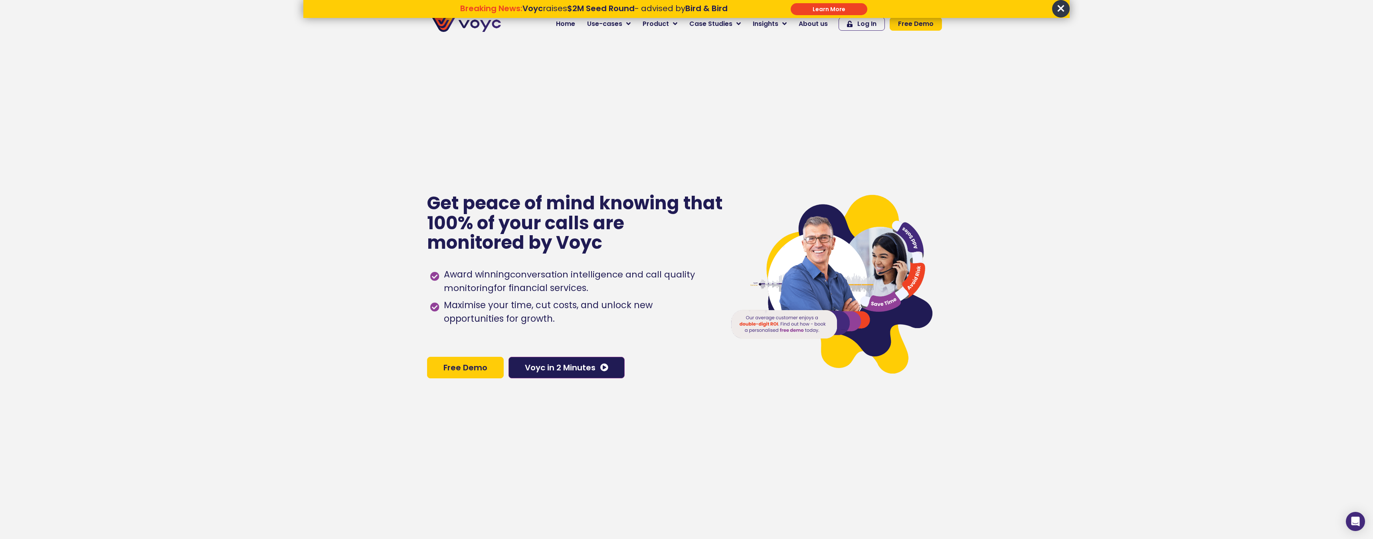  What do you see at coordinates (532, 8) in the screenshot?
I see `strong: Voyc` at bounding box center [532, 8].